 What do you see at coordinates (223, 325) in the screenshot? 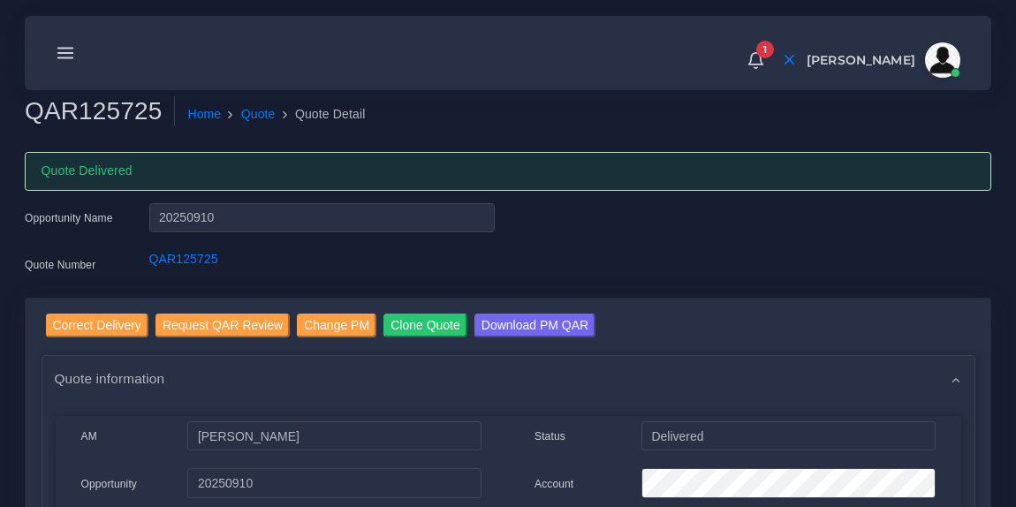
I see `input: Request QAR Review` at bounding box center [223, 325].